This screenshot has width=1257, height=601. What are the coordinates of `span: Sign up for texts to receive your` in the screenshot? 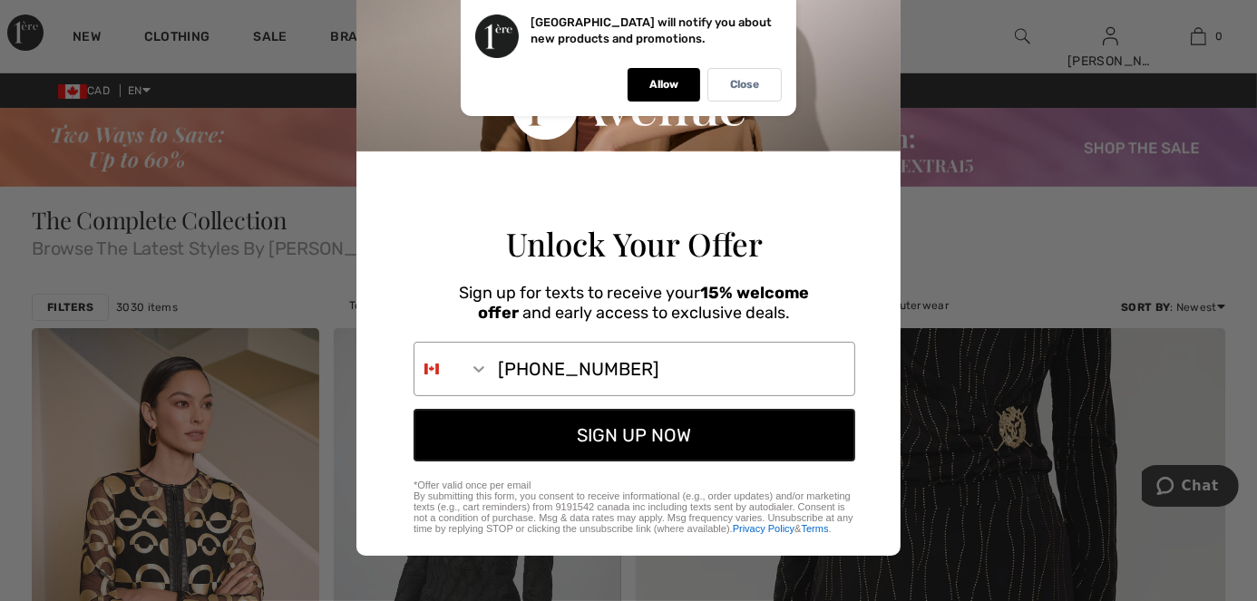 It's located at (580, 293).